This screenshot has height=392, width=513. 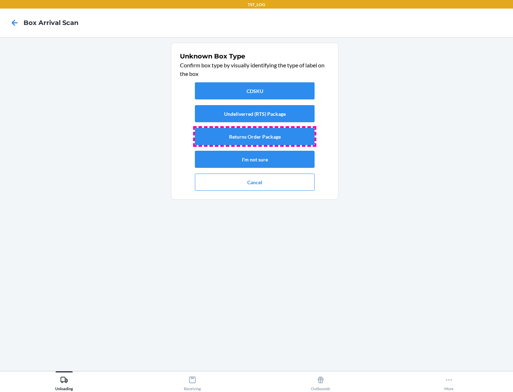 I want to click on button: CDSKU, so click(x=255, y=91).